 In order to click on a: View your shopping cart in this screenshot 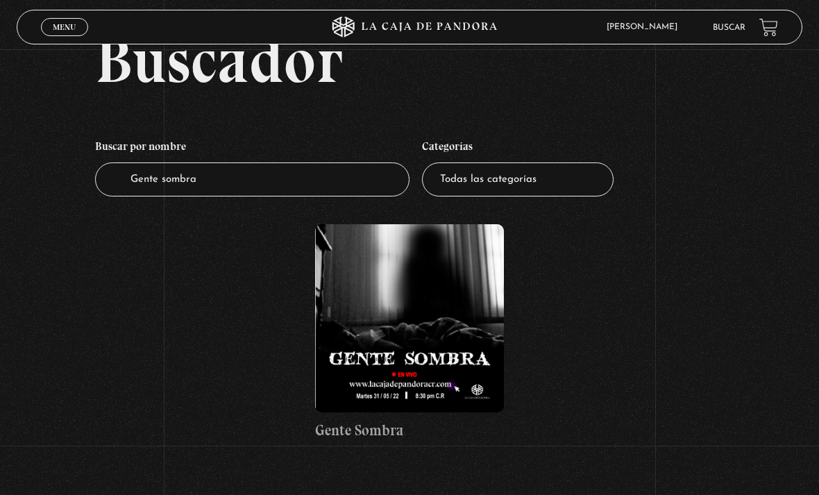, I will do `click(768, 27)`.